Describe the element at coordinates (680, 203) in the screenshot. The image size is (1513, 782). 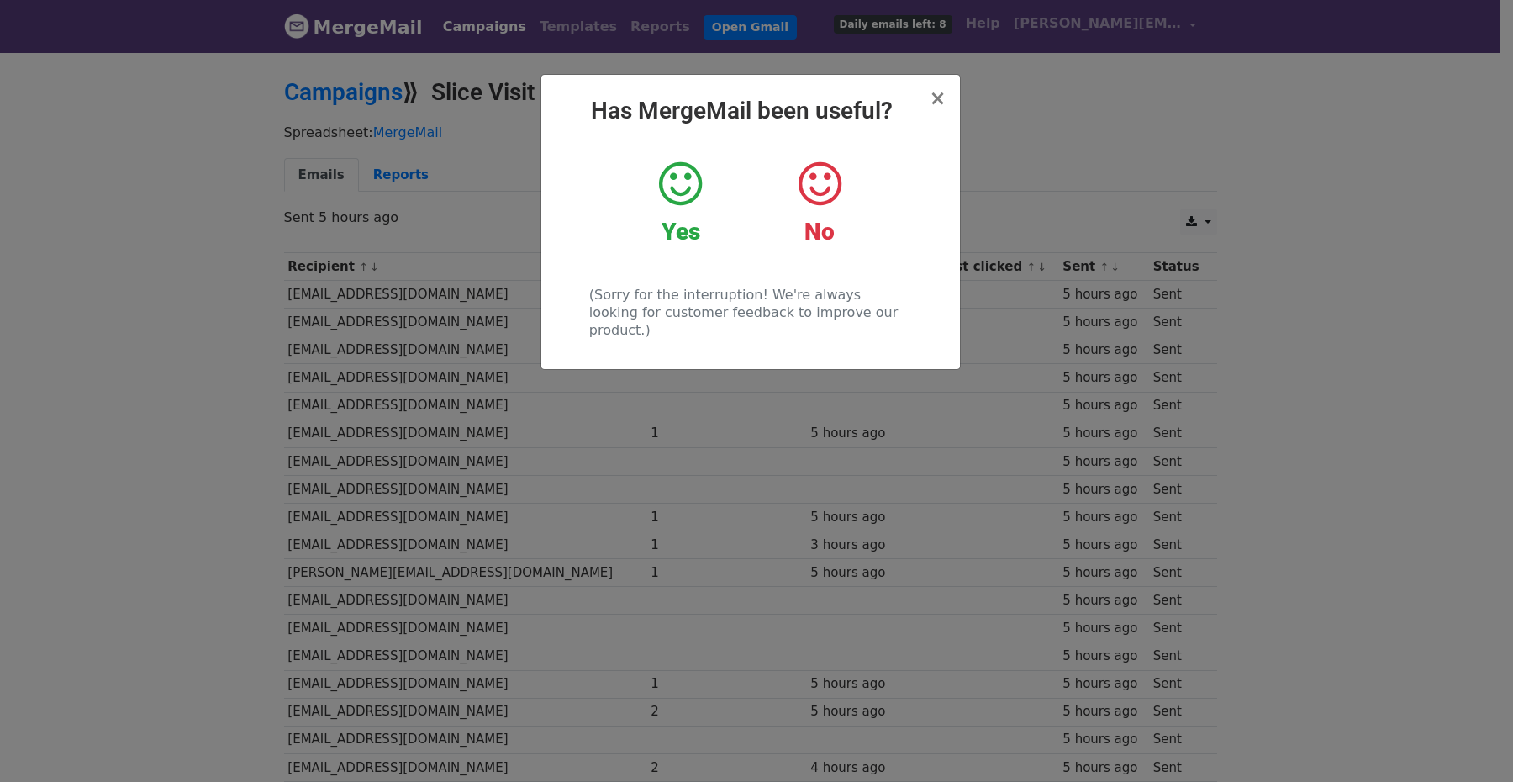
I see `a: Yes` at that location.